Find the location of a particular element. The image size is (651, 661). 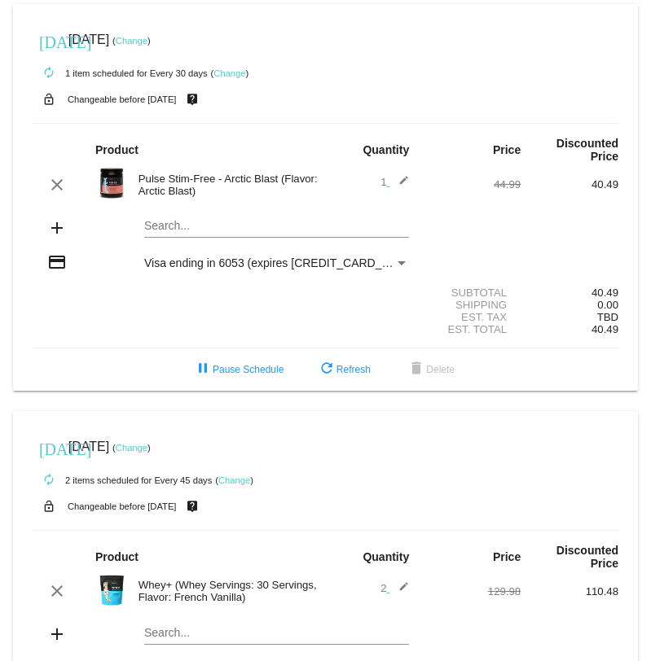

div: Whey+ (Whey Servings: 30 Servings, Flavor: French Vanilla) is located at coordinates (228, 591).